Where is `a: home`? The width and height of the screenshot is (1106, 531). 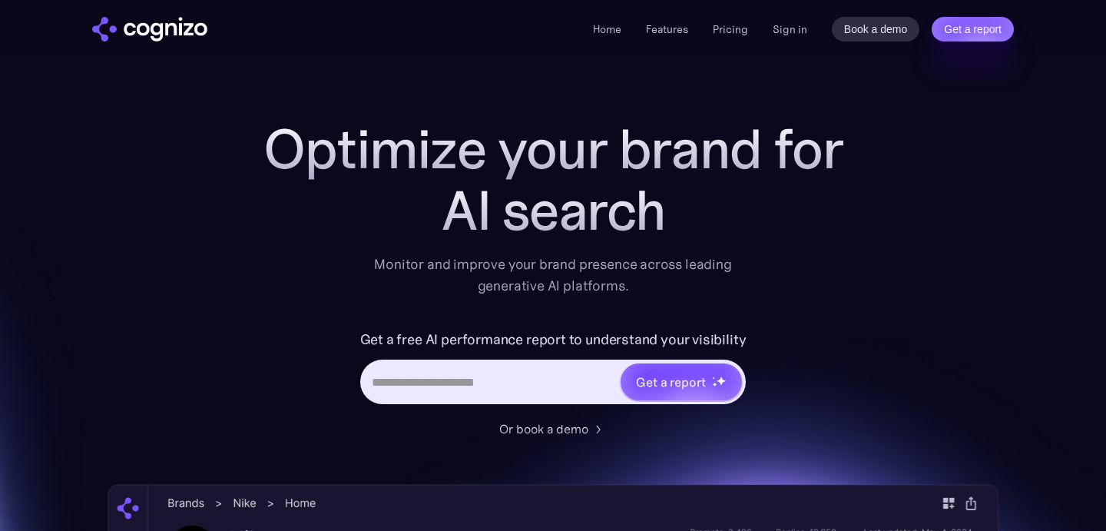 a: home is located at coordinates (150, 29).